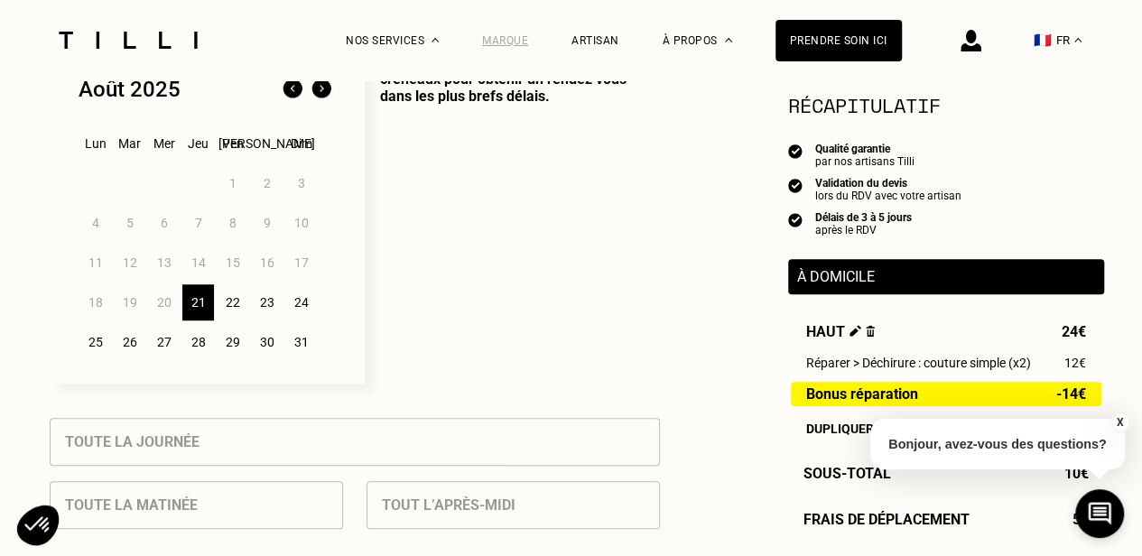 Image resolution: width=1142 pixels, height=556 pixels. What do you see at coordinates (1075, 363) in the screenshot?
I see `span: 12€` at bounding box center [1075, 363].